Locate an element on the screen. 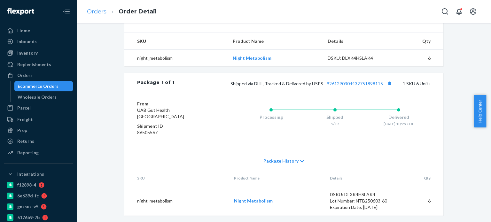 This screenshot has width=491, height=222. a: 9261290304432751898115 is located at coordinates (355, 83).